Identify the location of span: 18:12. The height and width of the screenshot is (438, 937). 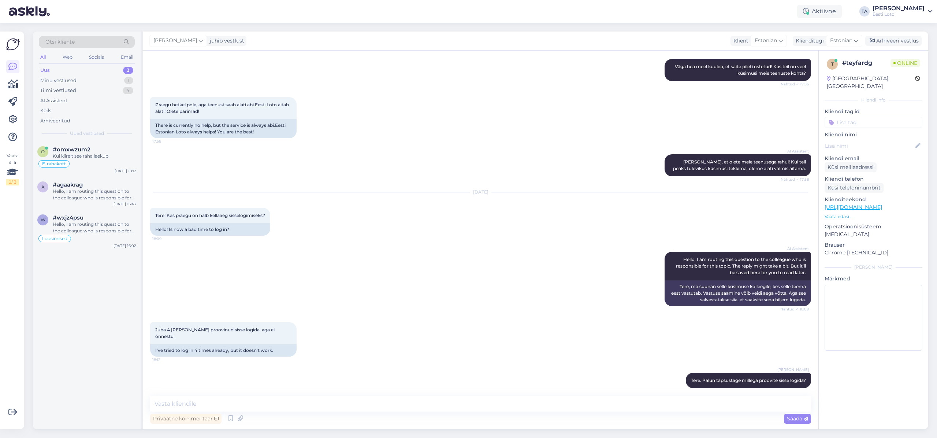
(166, 359).